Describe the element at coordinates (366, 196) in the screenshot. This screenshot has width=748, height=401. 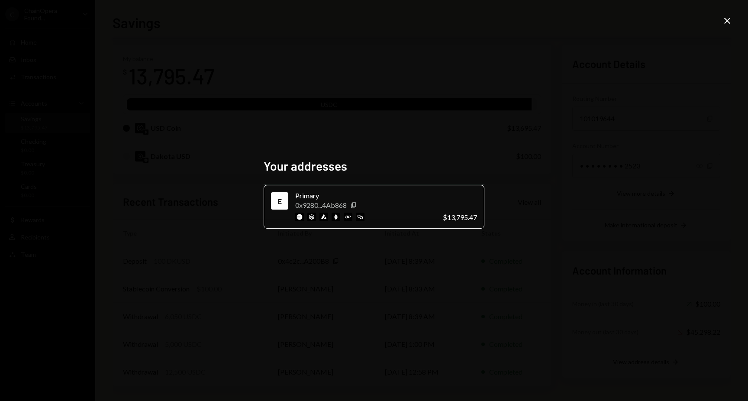
I see `div: Primary` at that location.